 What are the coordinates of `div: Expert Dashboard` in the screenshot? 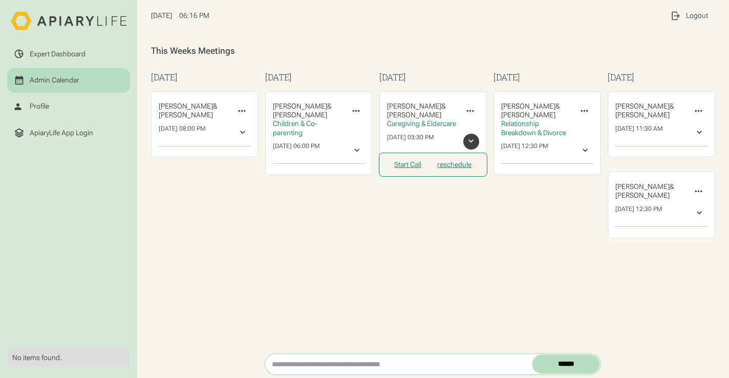 It's located at (57, 54).